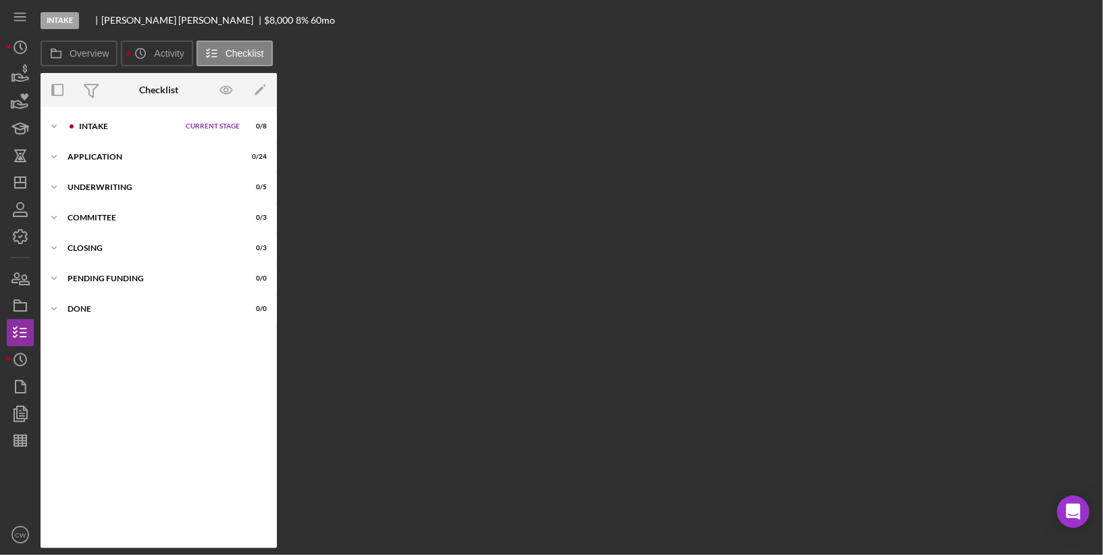  I want to click on span: $8,000, so click(279, 20).